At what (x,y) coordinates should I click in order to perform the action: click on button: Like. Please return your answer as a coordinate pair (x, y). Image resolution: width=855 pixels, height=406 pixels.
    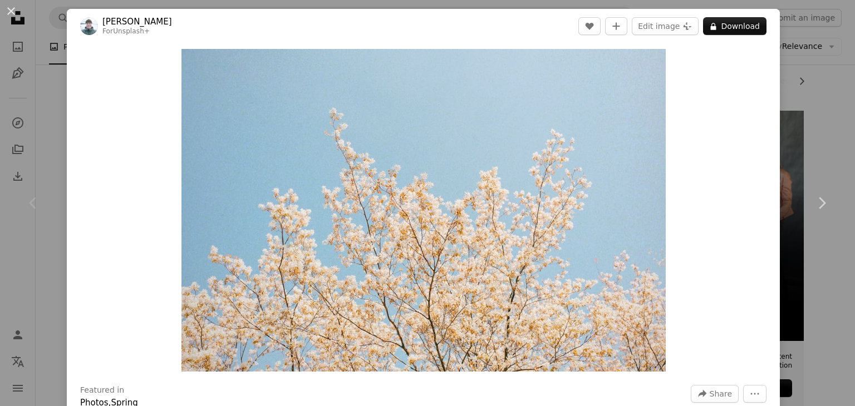
    Looking at the image, I should click on (590, 26).